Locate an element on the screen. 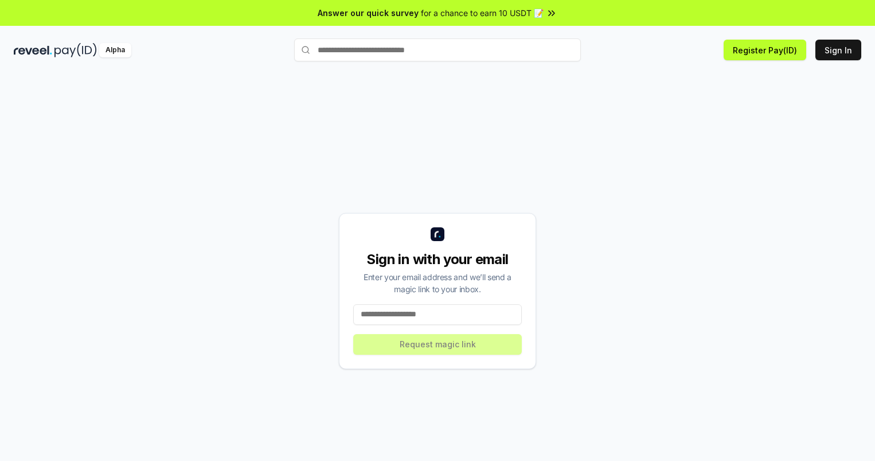  img: reveel_dark is located at coordinates (33, 50).